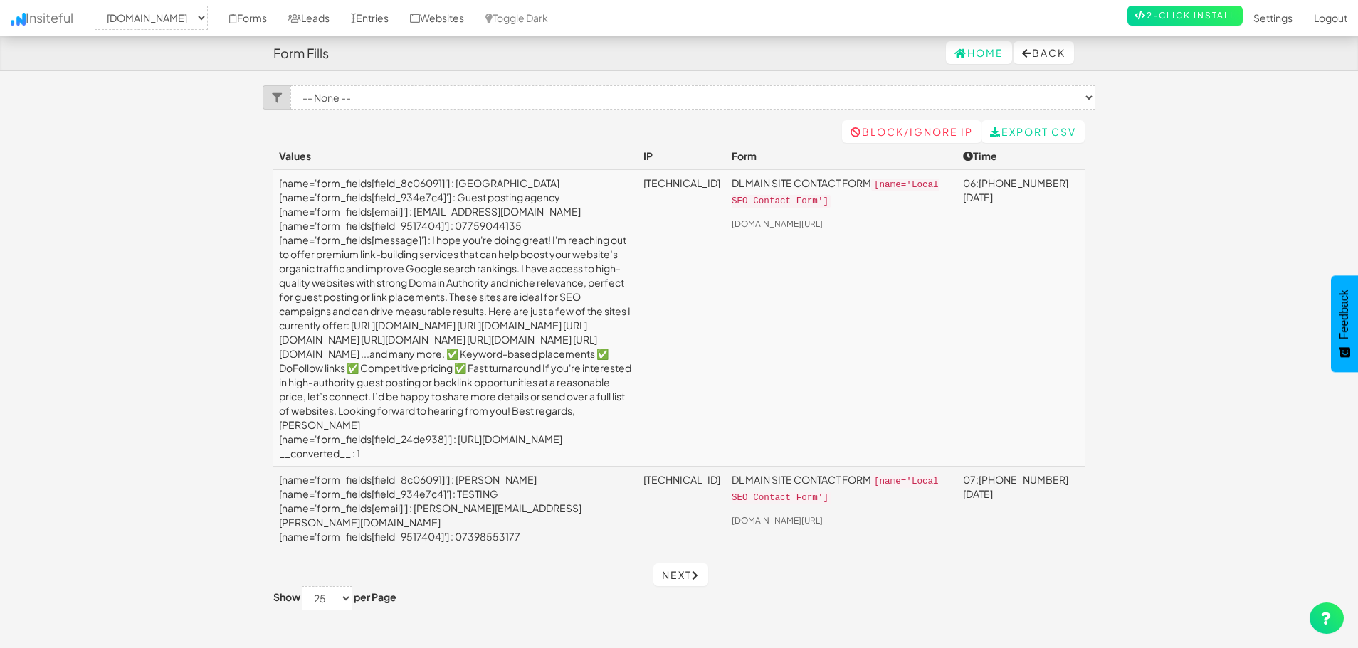 This screenshot has width=1358, height=648. Describe the element at coordinates (912, 132) in the screenshot. I see `a: Block/Ignore IP` at that location.